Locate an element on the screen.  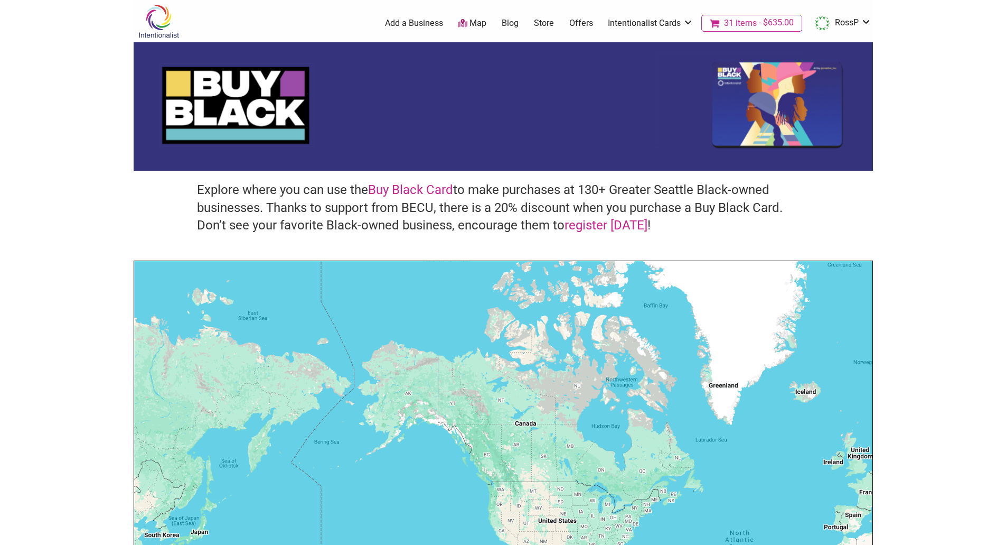
span: $635.00 is located at coordinates (775, 23).